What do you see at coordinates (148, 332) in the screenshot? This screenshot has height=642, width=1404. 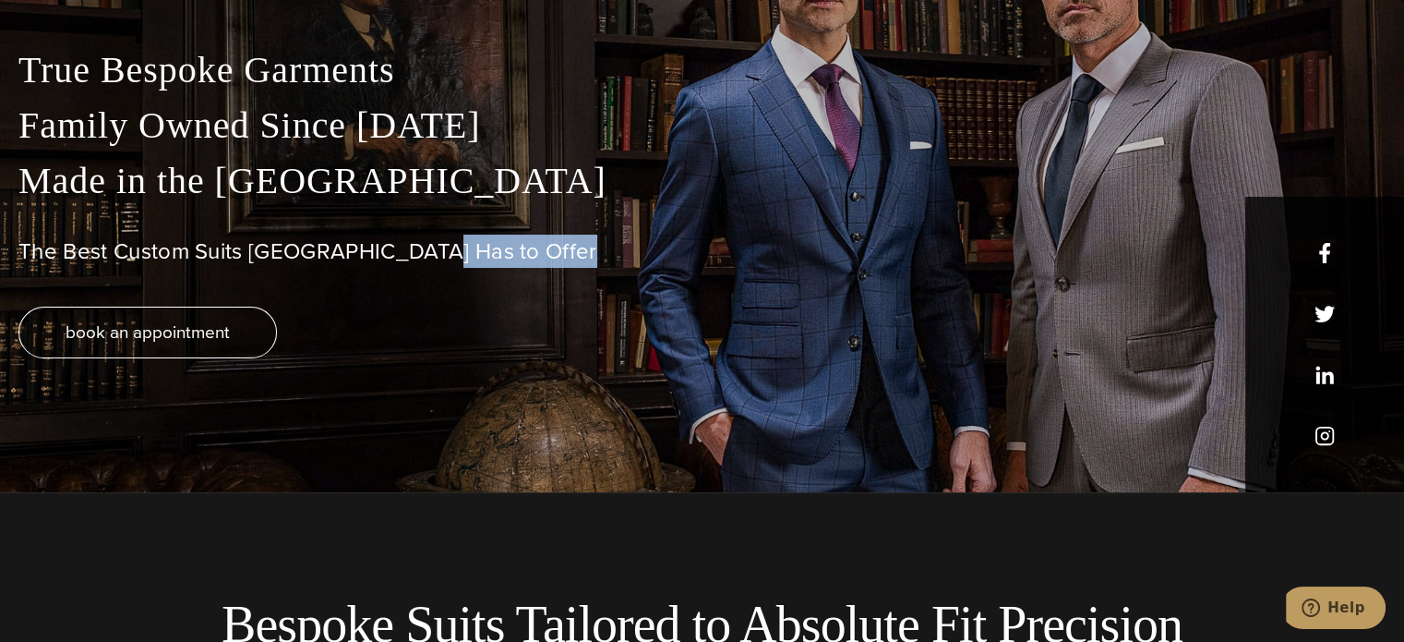 I see `a: book an appointment` at bounding box center [148, 332].